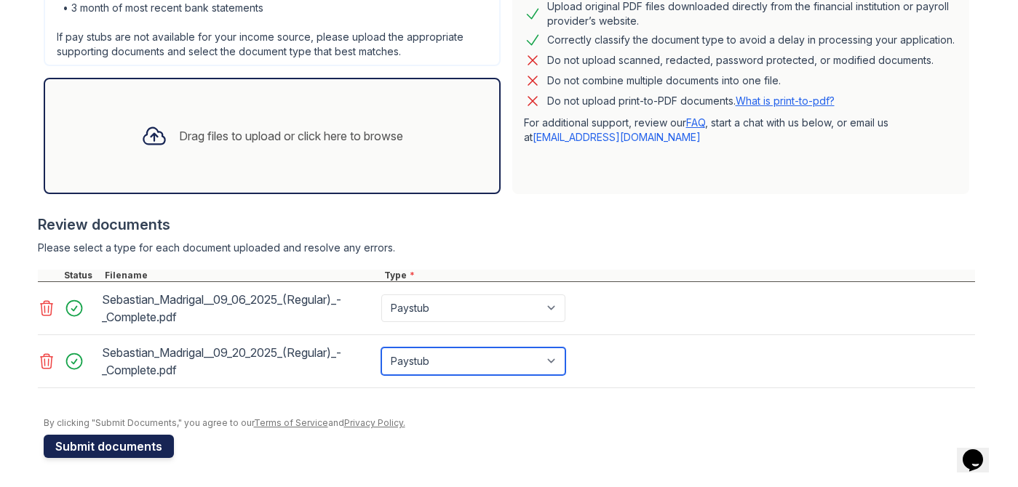  What do you see at coordinates (108, 447) in the screenshot?
I see `button: Submit documents` at bounding box center [108, 447].